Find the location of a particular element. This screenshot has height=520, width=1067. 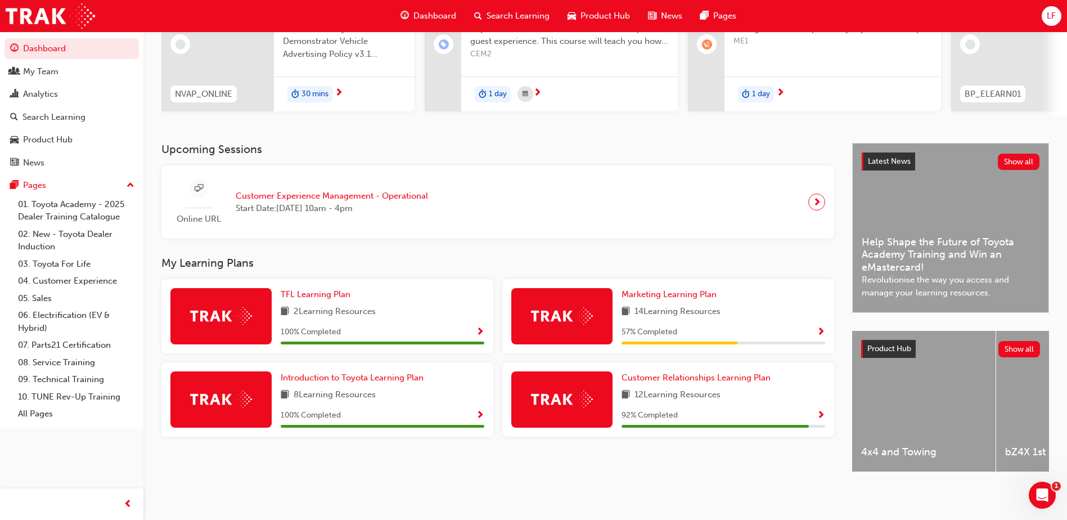

span: calendar-icon is located at coordinates (525, 94).